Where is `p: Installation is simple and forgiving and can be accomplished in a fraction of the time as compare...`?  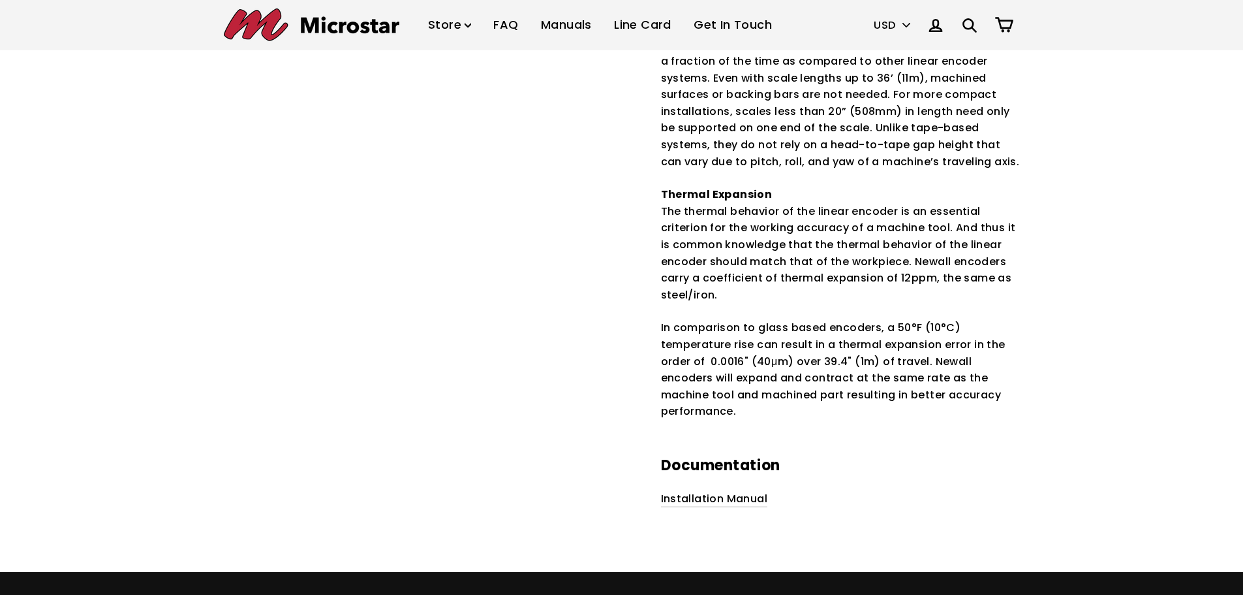 p: Installation is simple and forgiving and can be accomplished in a fraction of the time as compare... is located at coordinates (841, 95).